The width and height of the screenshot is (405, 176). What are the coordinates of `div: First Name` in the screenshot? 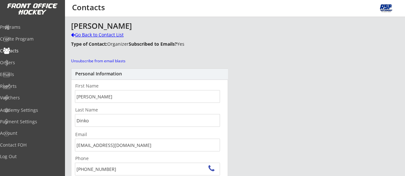 It's located at (95, 86).